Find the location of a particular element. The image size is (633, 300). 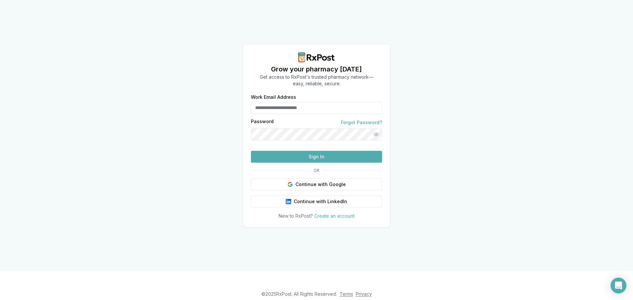

label: Work Email Address is located at coordinates (317, 97).